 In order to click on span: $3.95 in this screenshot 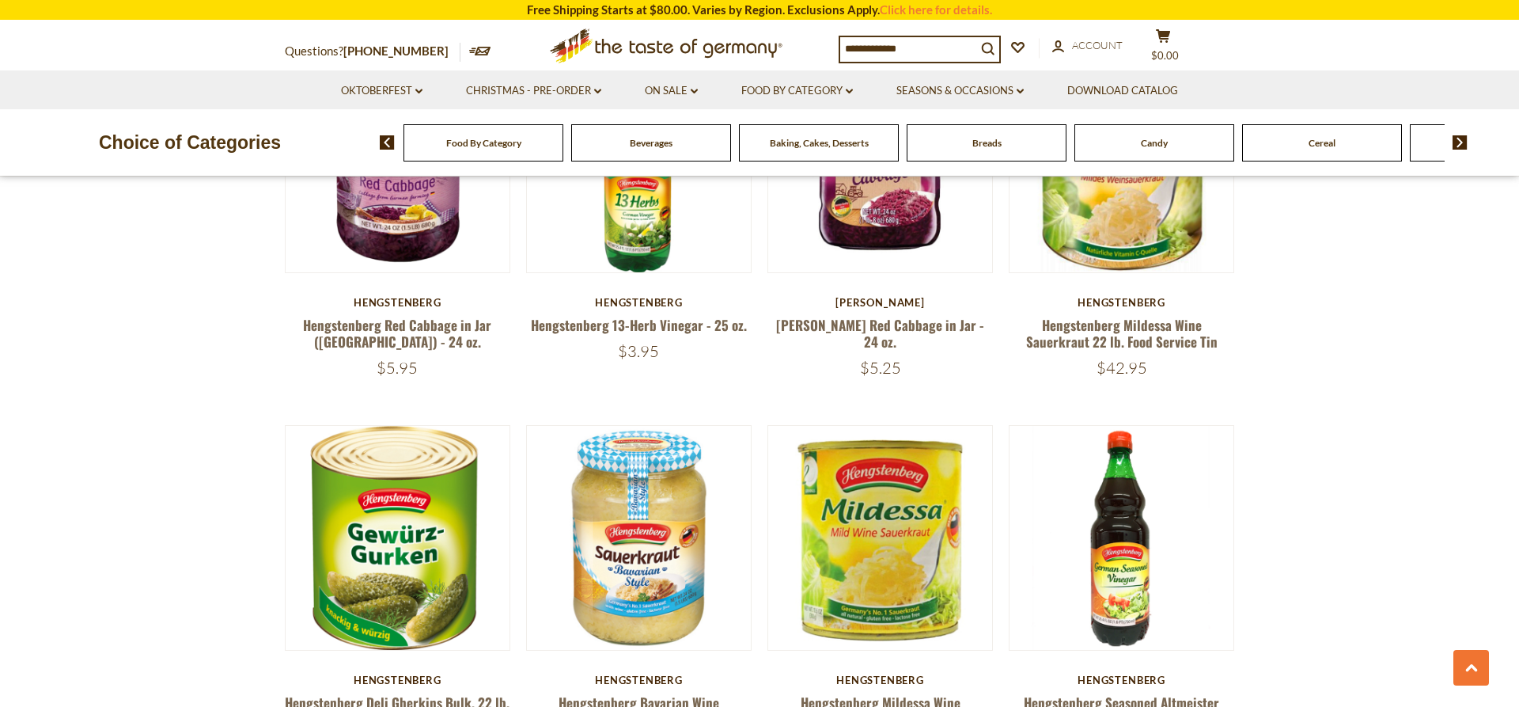, I will do `click(639, 351)`.